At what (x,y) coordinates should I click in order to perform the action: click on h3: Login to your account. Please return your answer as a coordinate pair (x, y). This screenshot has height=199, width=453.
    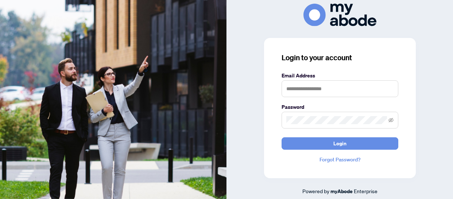
    Looking at the image, I should click on (340, 58).